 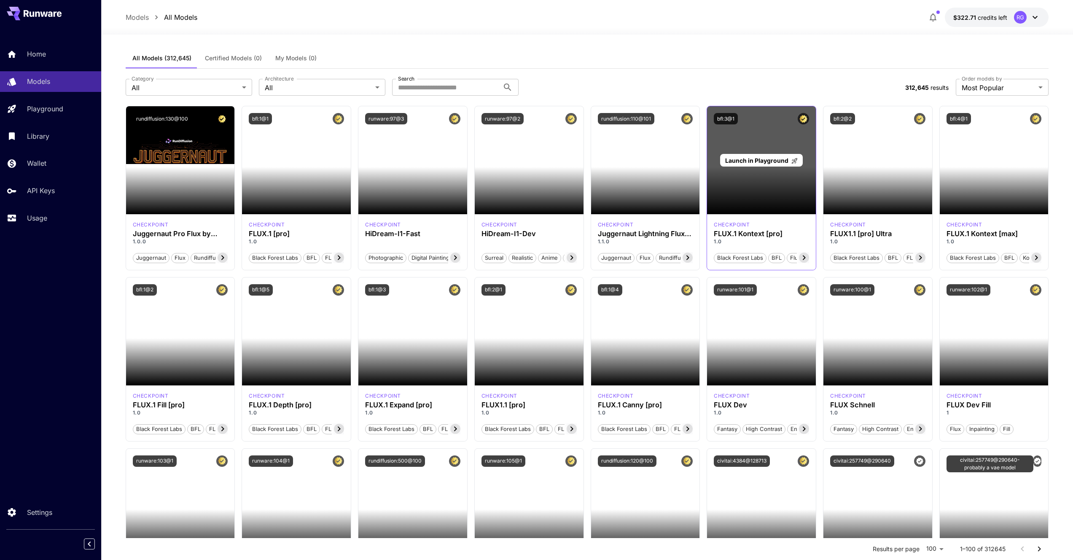 What do you see at coordinates (878, 405) in the screenshot?
I see `h3: FLUX Schnell` at bounding box center [878, 405].